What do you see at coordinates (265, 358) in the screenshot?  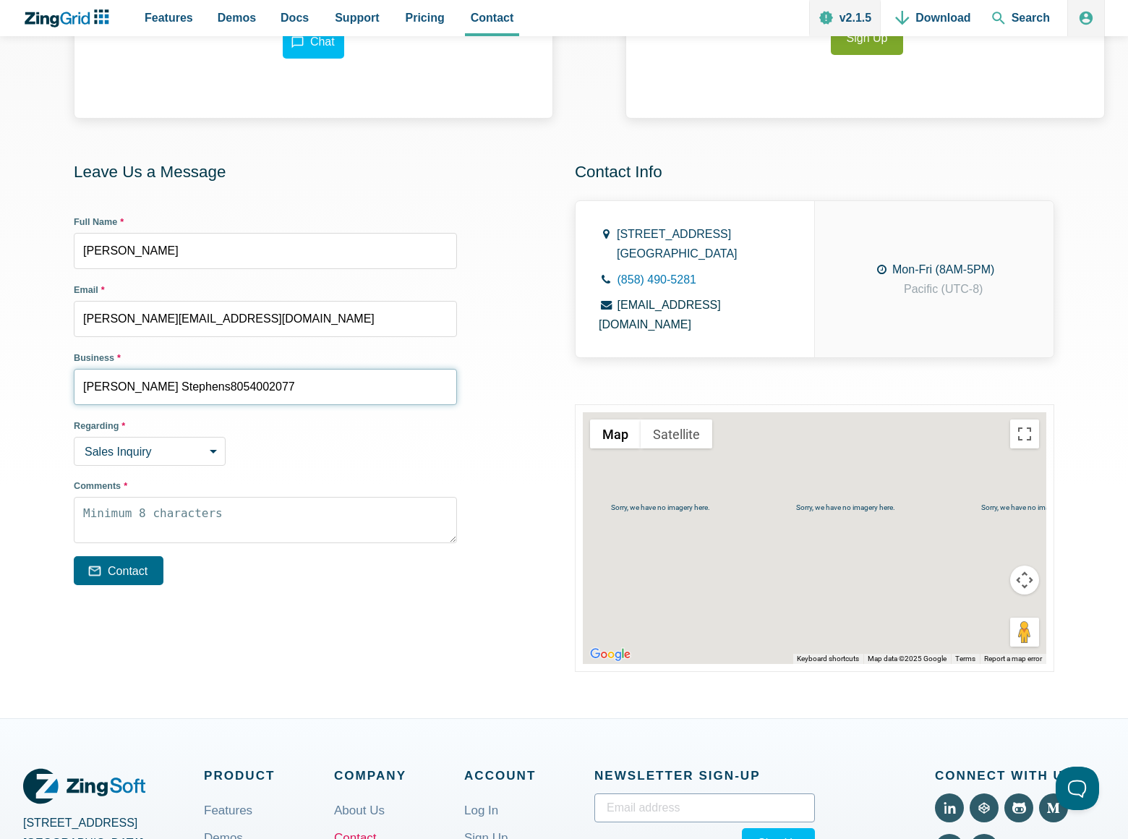 I see `label: Business` at bounding box center [265, 358].